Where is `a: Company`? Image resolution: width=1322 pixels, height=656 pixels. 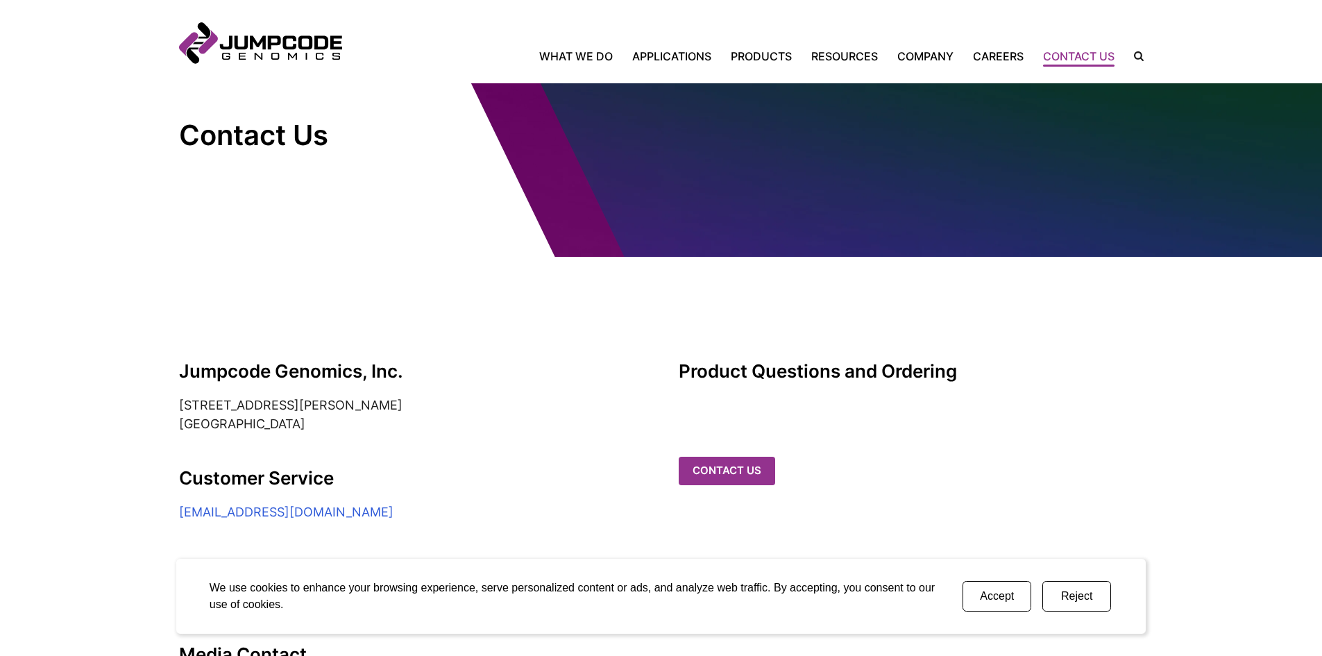
a: Company is located at coordinates (925, 56).